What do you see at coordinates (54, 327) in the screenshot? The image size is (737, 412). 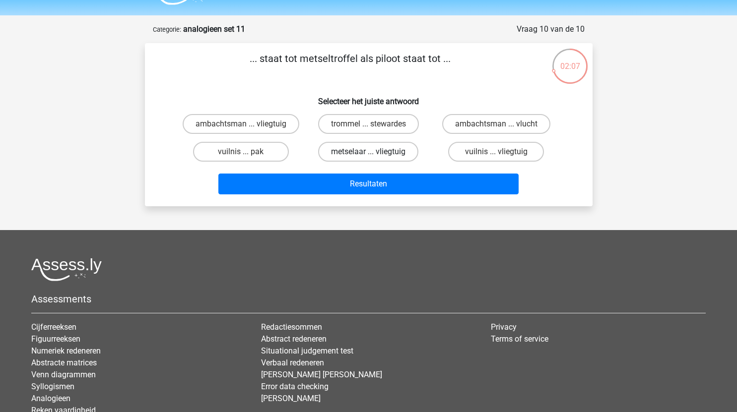 I see `a: Cijferreeksen` at bounding box center [54, 327].